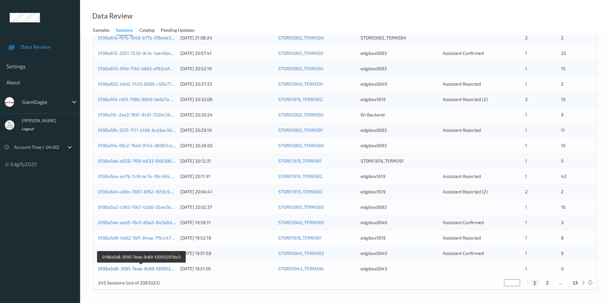  What do you see at coordinates (112, 16) in the screenshot?
I see `div: Data Review` at bounding box center [112, 16].